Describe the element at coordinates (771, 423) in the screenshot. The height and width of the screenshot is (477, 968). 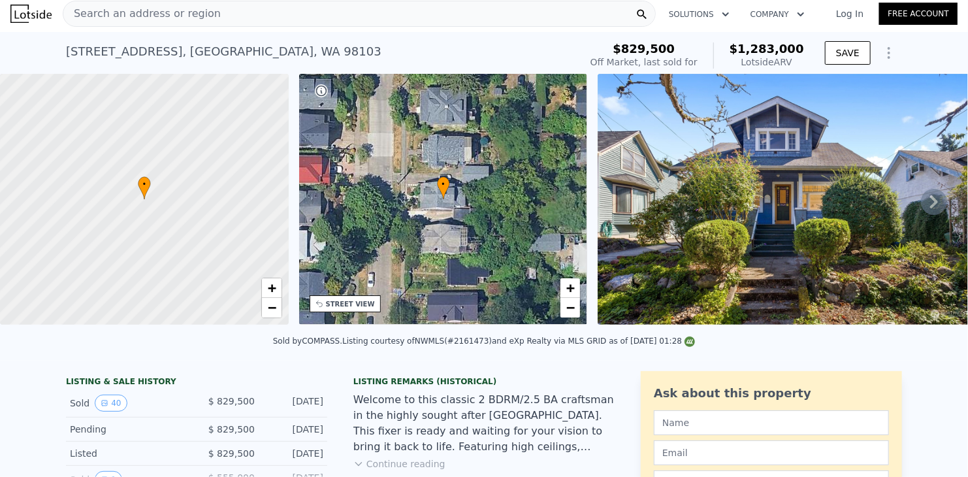
I see `input: Name` at that location.